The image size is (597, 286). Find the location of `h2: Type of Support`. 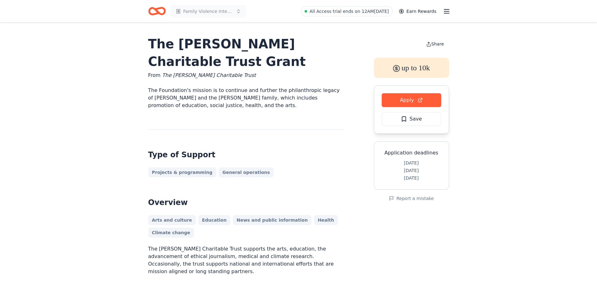

h2: Type of Support is located at coordinates (246, 155).